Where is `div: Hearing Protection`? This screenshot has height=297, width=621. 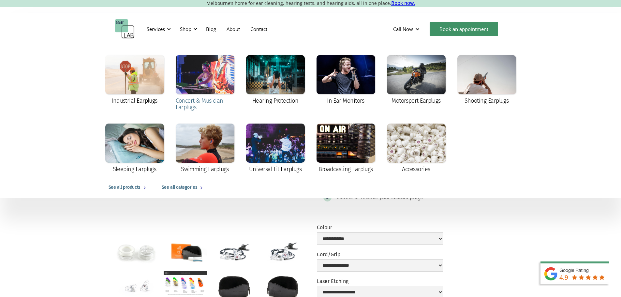 div: Hearing Protection is located at coordinates (275, 101).